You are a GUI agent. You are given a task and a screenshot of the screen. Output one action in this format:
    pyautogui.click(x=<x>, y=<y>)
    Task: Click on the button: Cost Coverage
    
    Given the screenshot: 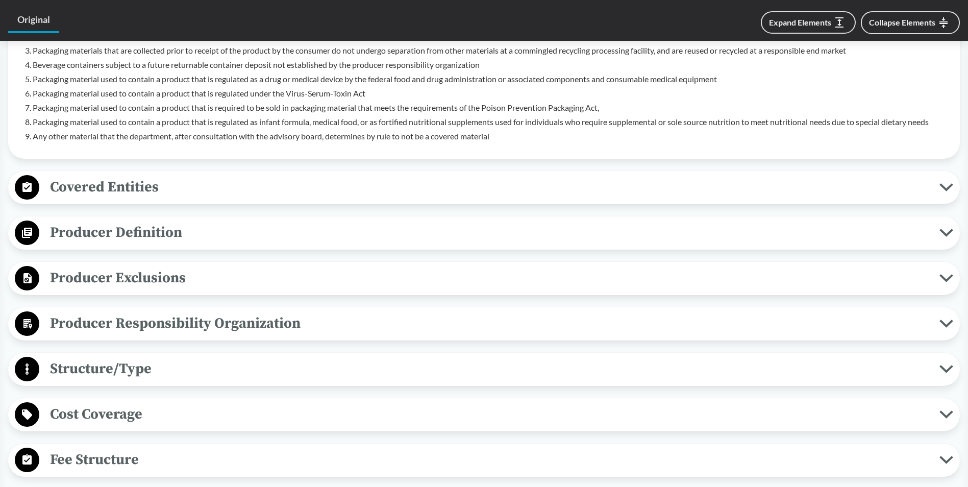 What is the action you would take?
    pyautogui.click(x=484, y=414)
    